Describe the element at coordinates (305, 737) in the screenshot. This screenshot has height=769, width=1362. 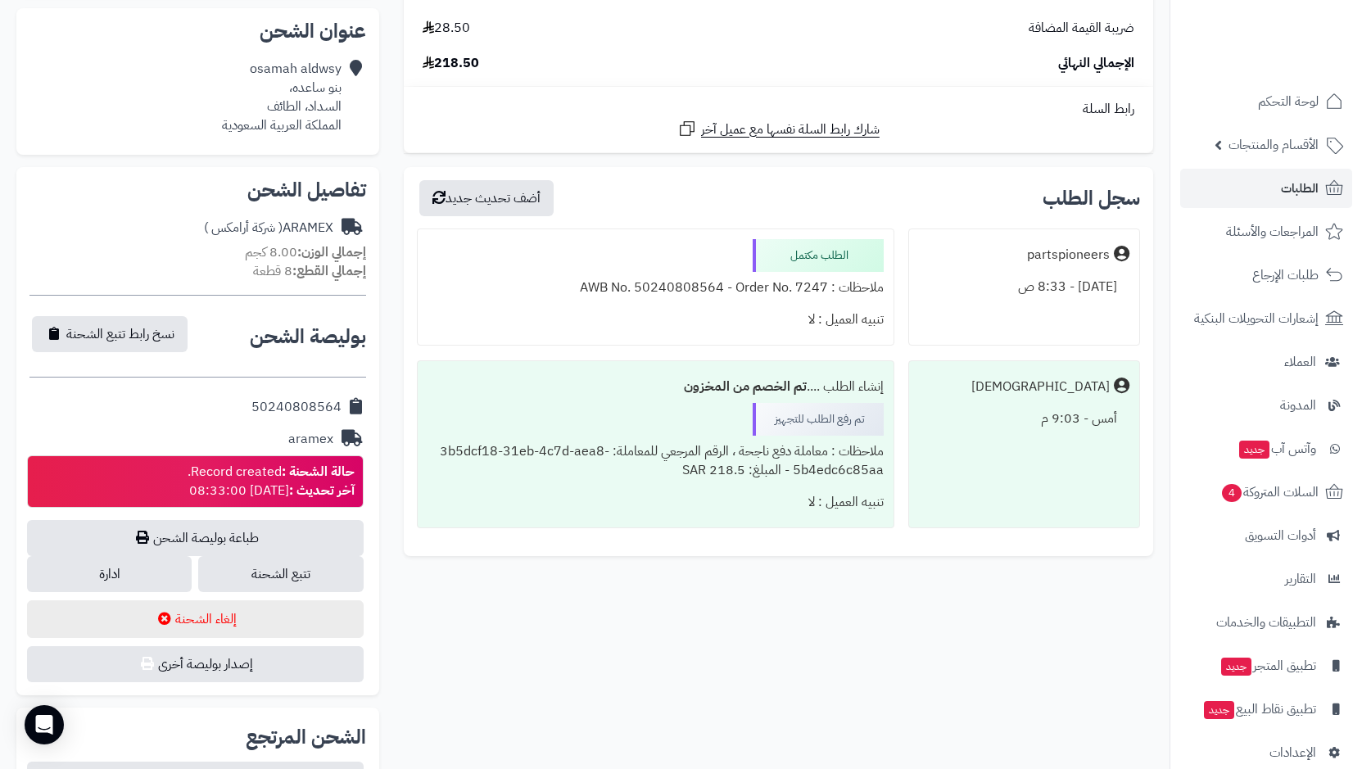
I see `h2: الشحن المرتجع` at that location.